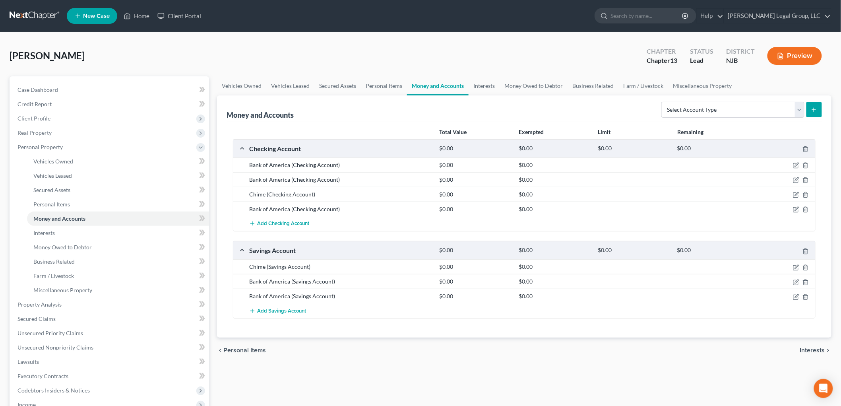  What do you see at coordinates (34, 118) in the screenshot?
I see `span: Client Profile` at bounding box center [34, 118].